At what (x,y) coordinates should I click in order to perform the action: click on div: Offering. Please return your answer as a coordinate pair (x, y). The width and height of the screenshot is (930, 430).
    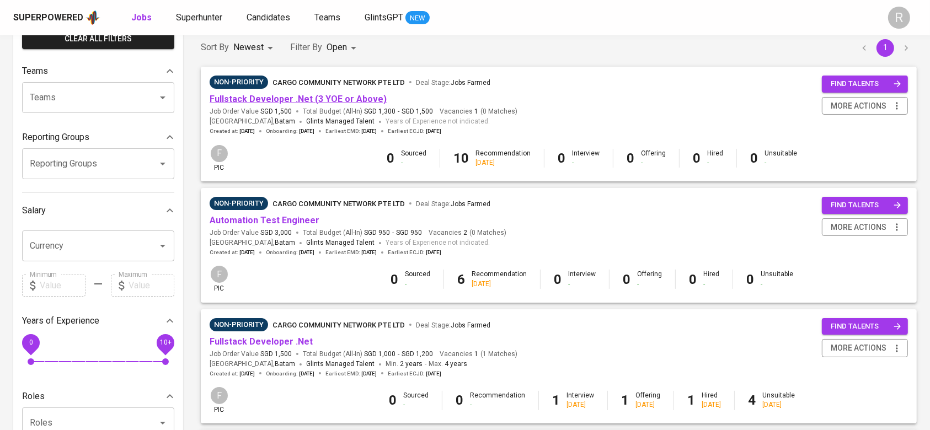
    Looking at the image, I should click on (649, 279).